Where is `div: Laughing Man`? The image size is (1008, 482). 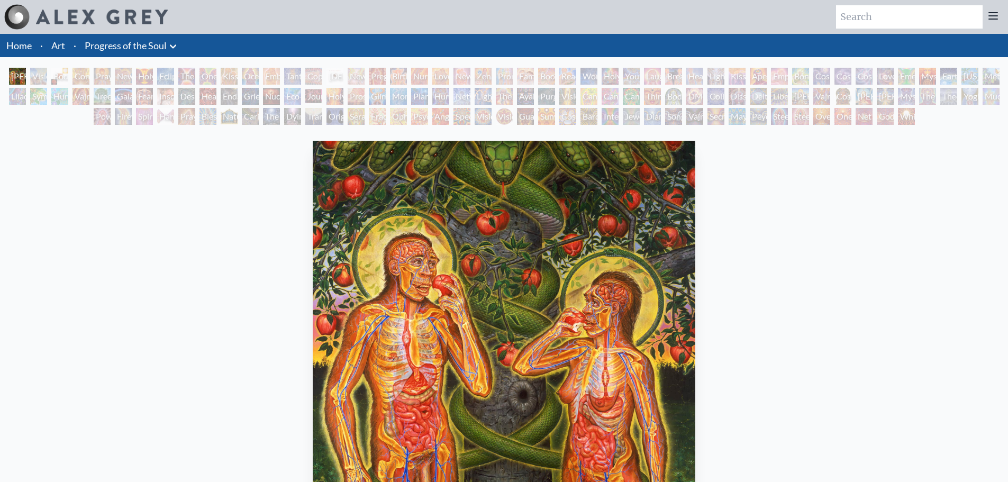 div: Laughing Man is located at coordinates (652, 76).